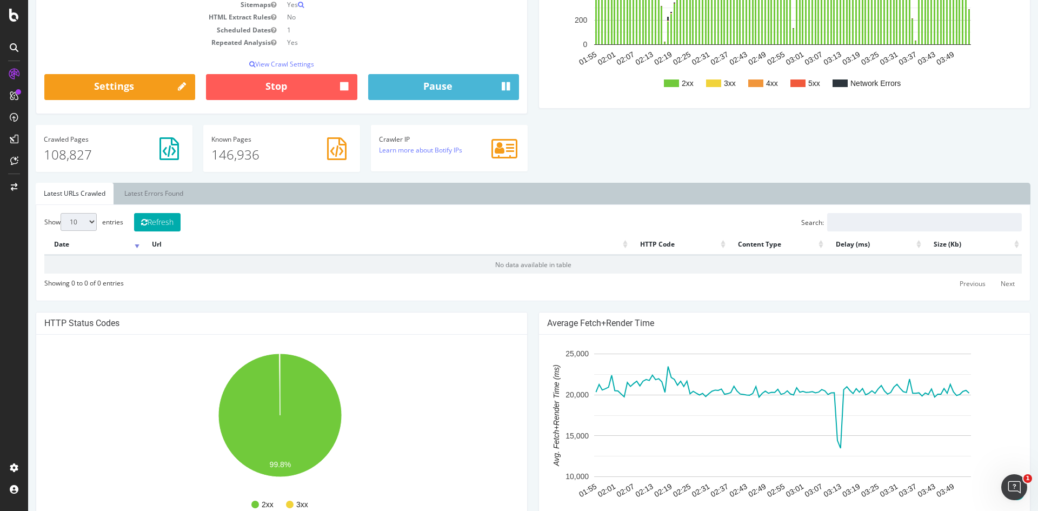  What do you see at coordinates (108, 341) in the screenshot?
I see `textarea: Message…` at bounding box center [108, 341].